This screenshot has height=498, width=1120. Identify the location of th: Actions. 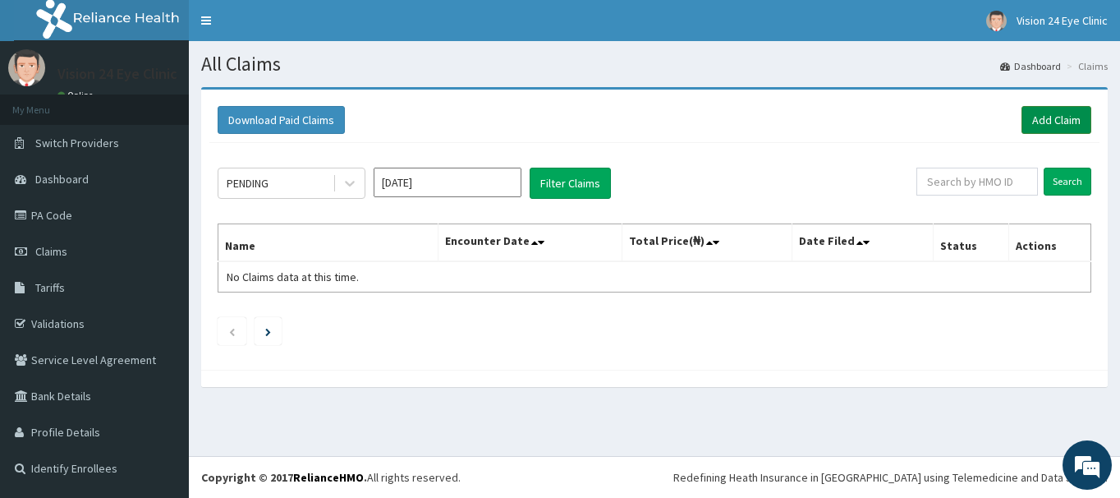
(1050, 243).